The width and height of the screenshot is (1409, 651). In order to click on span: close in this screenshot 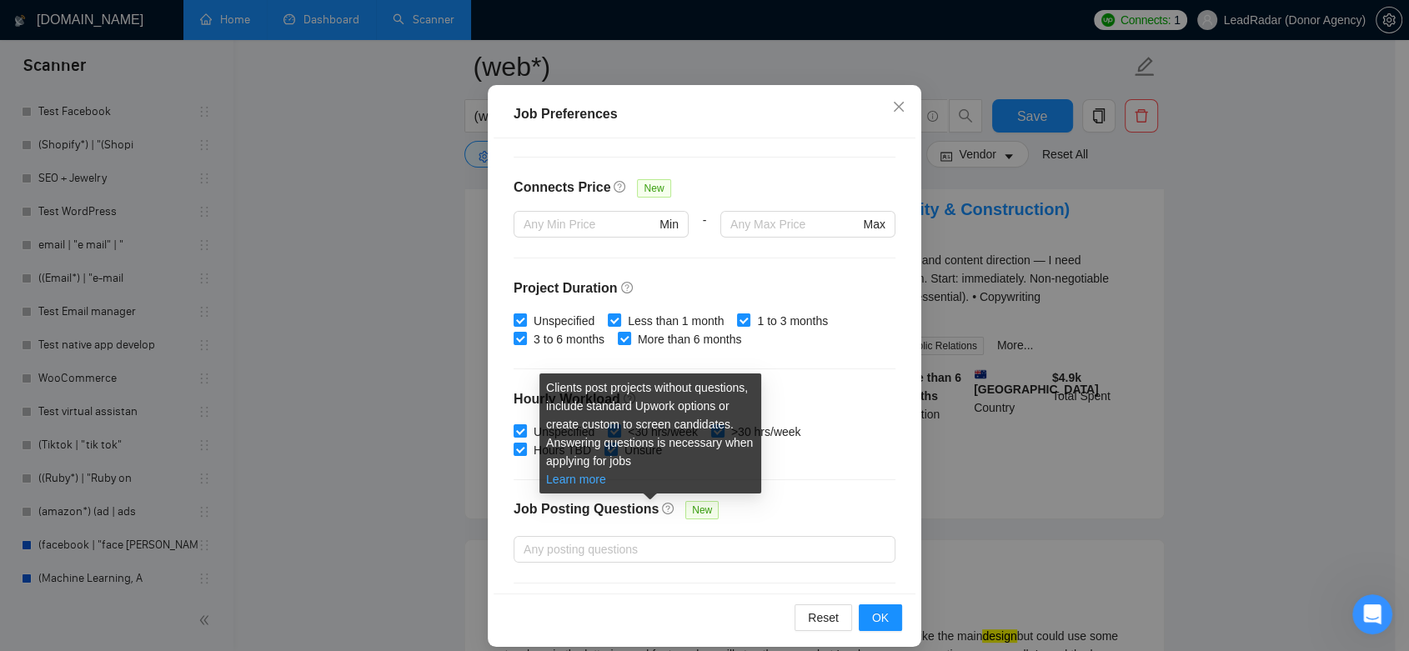, I will do `click(899, 107)`.